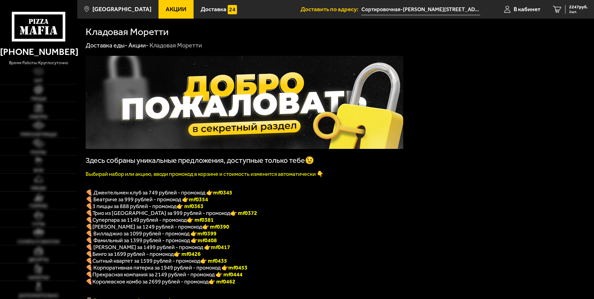  Describe the element at coordinates (238, 268) in the screenshot. I see `b: mf0453` at that location.